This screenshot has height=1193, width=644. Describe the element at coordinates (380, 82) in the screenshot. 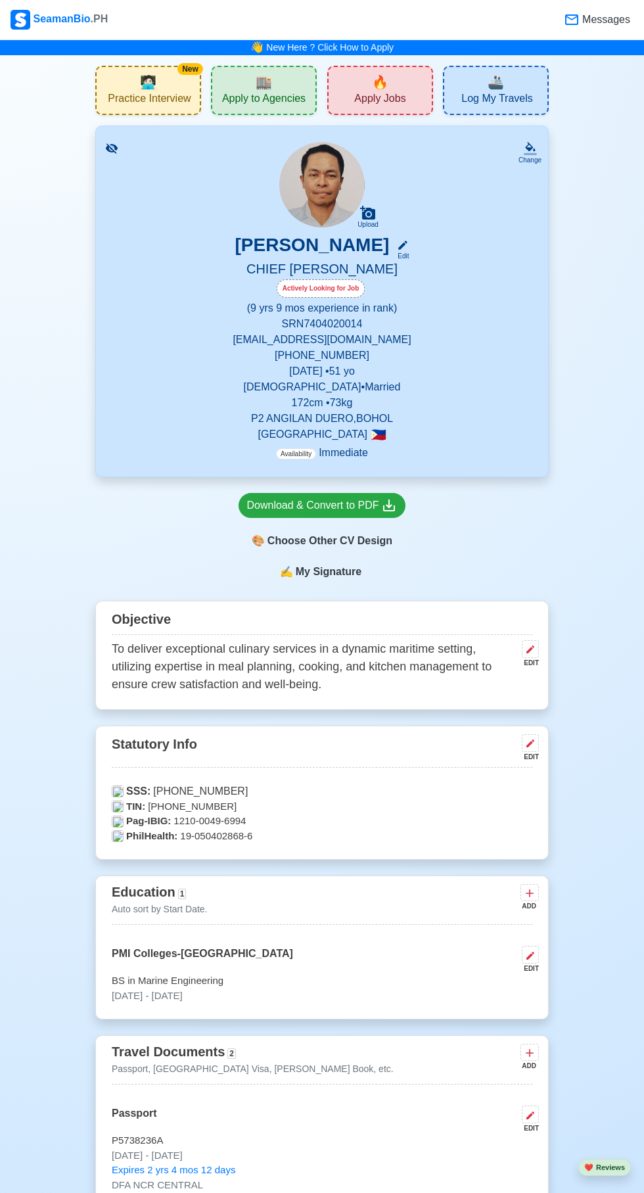

I see `span: new` at that location.